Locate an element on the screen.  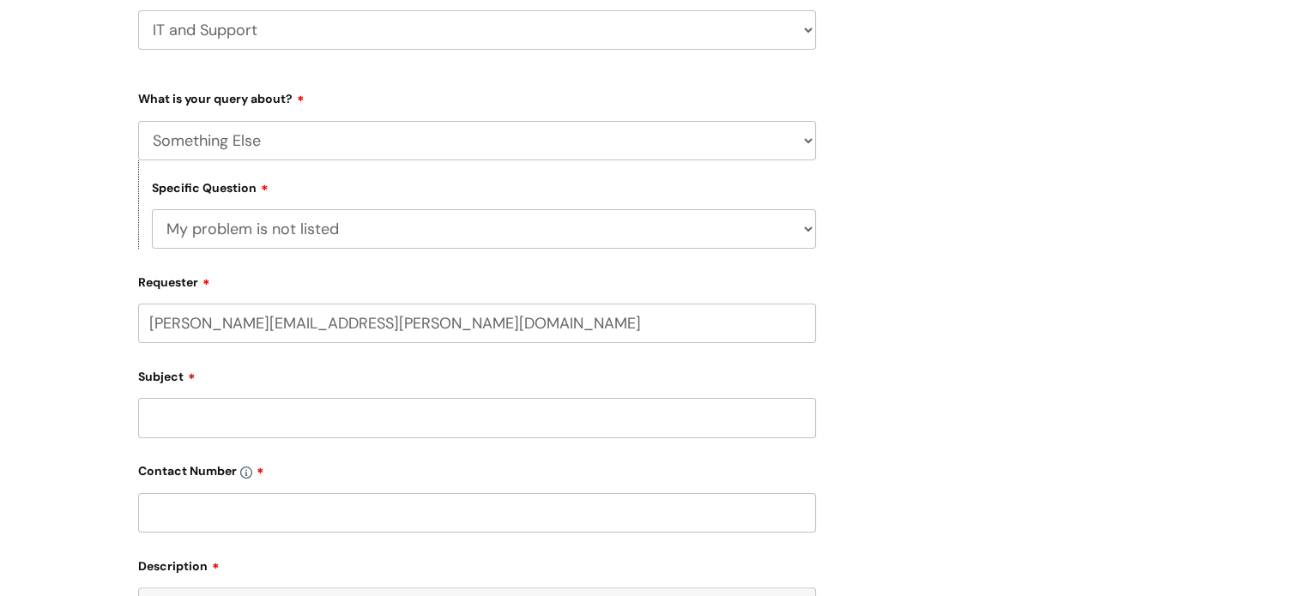
label: Specific Question is located at coordinates (210, 187).